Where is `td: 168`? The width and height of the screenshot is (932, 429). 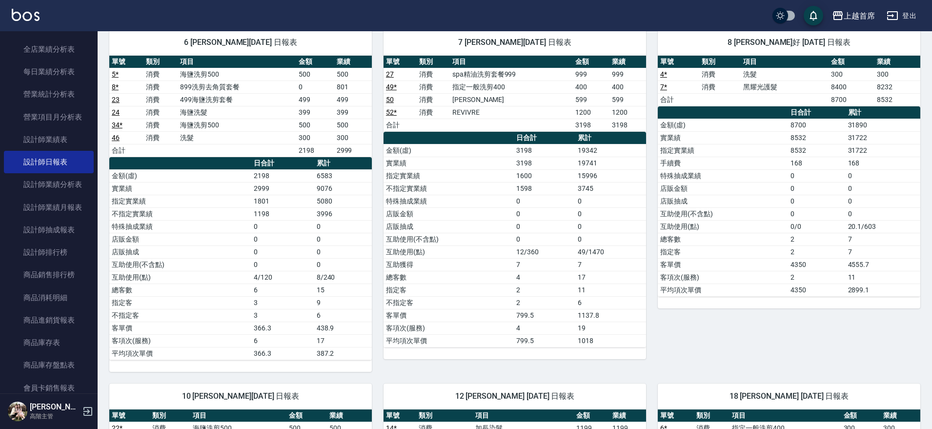 td: 168 is located at coordinates (817, 163).